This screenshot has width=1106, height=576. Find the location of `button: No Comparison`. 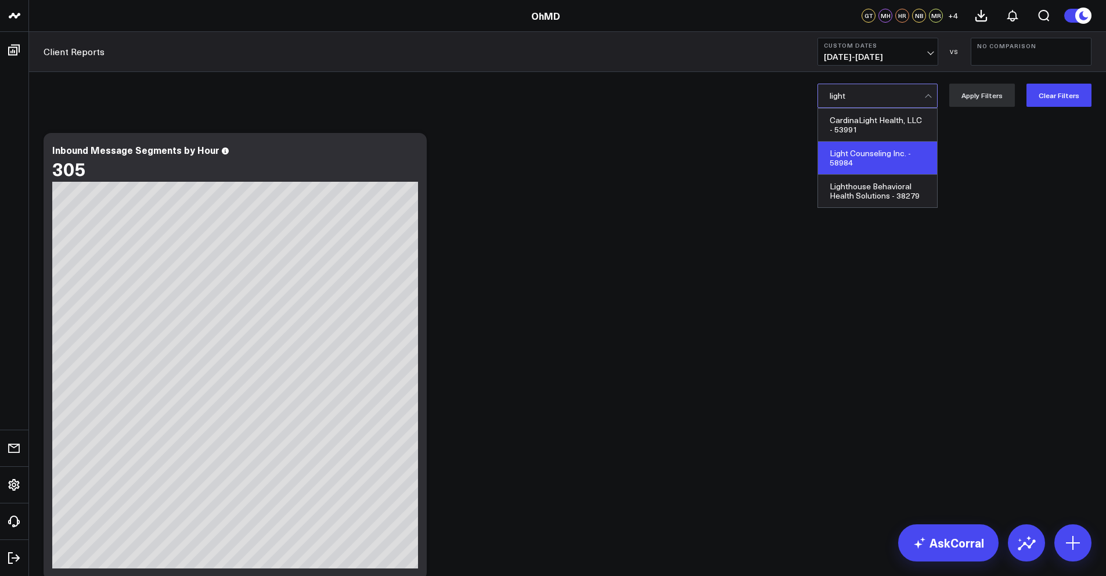

button: No Comparison is located at coordinates (1031, 52).